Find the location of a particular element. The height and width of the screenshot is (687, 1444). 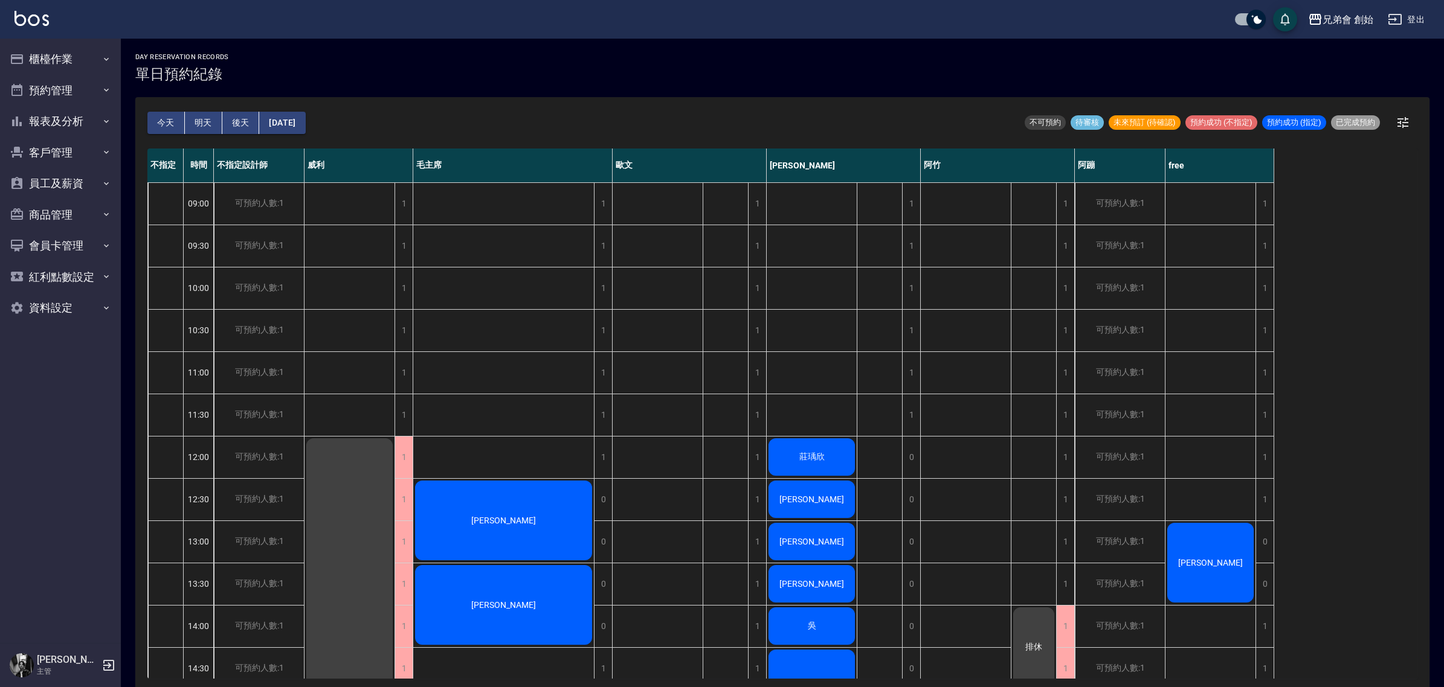

button: 資料設定 is located at coordinates (60, 308).